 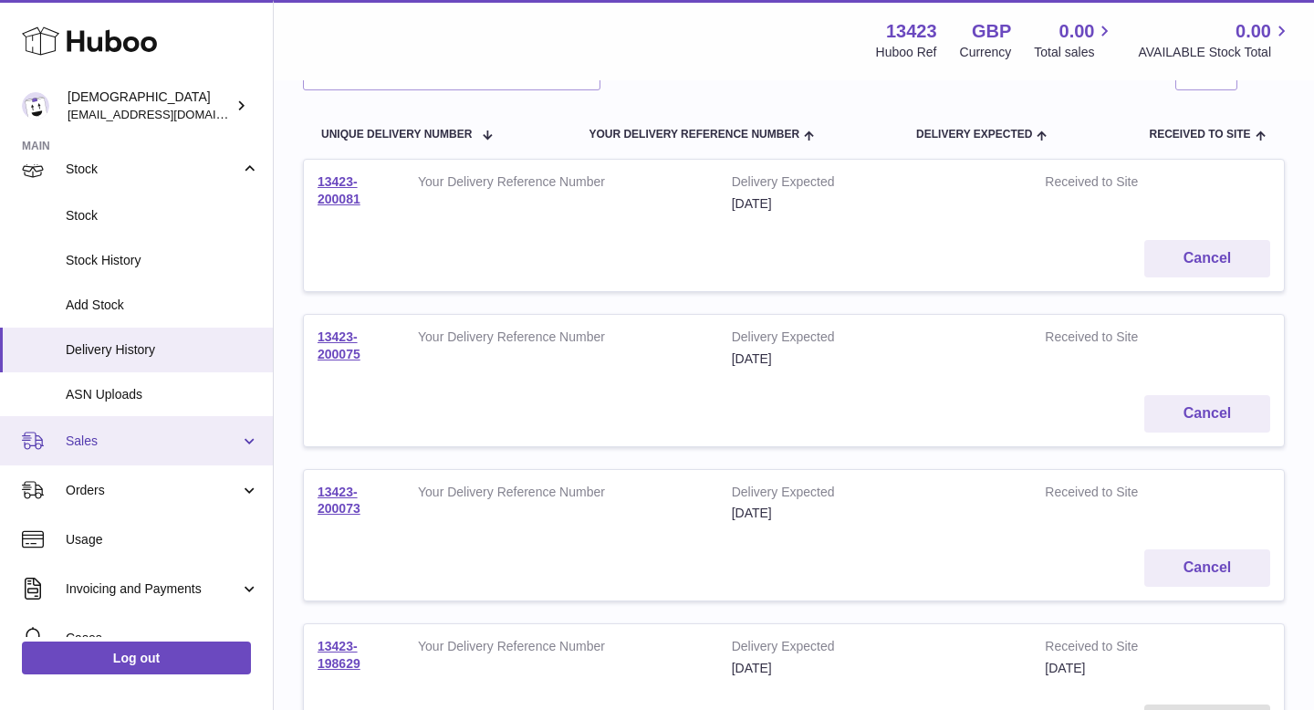 What do you see at coordinates (162, 638) in the screenshot?
I see `span: Cases` at bounding box center [162, 638].